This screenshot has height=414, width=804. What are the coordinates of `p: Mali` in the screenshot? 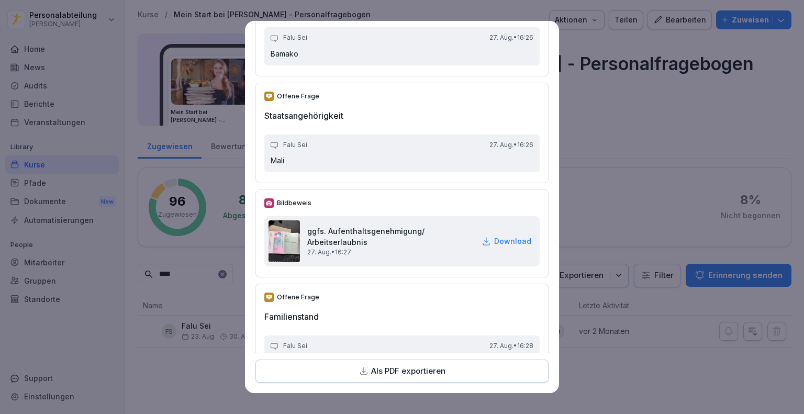 It's located at (402, 161).